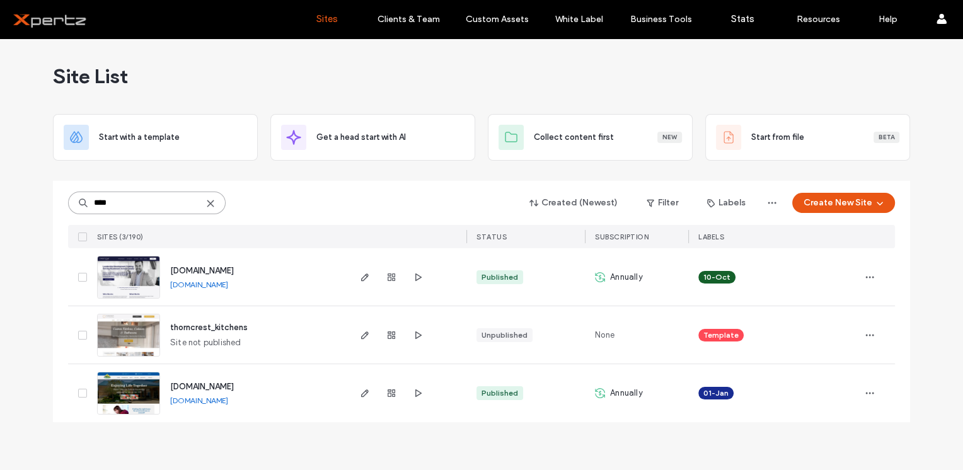 The image size is (963, 470). I want to click on span: Get a head start with AI, so click(361, 137).